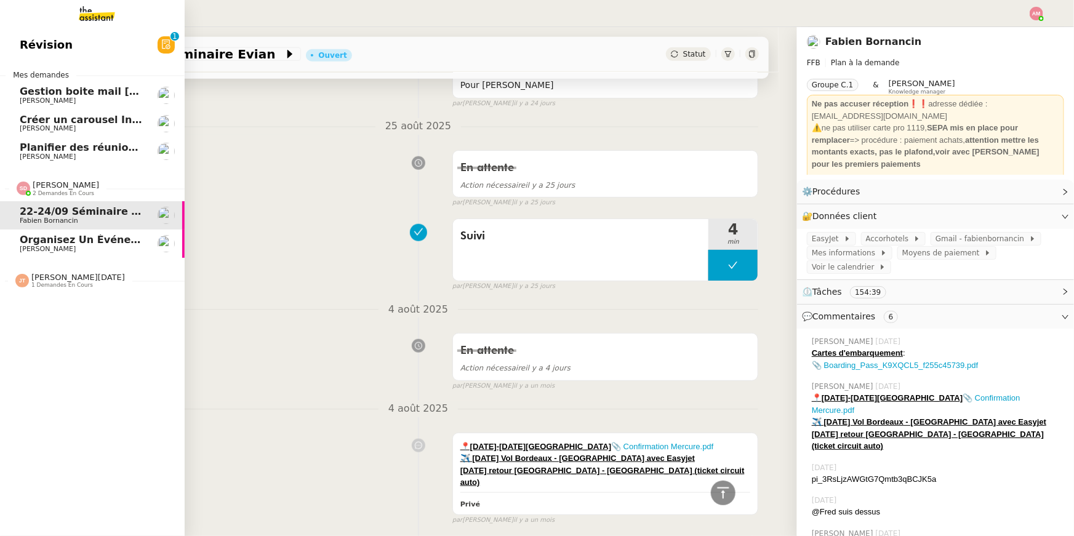 The image size is (1074, 536). I want to click on div: ⚠️ne pas utiliser carte pro 1119, => procédure : paiement achats,, so click(936, 146).